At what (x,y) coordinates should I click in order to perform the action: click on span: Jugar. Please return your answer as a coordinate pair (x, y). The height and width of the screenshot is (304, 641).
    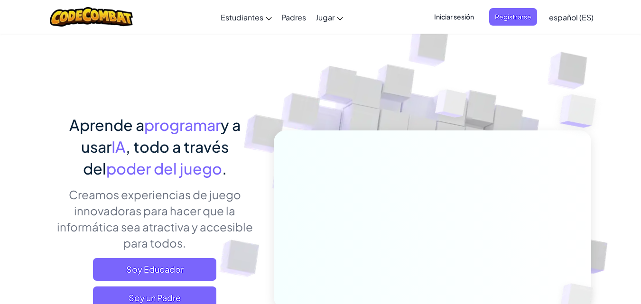
    Looking at the image, I should click on (325, 17).